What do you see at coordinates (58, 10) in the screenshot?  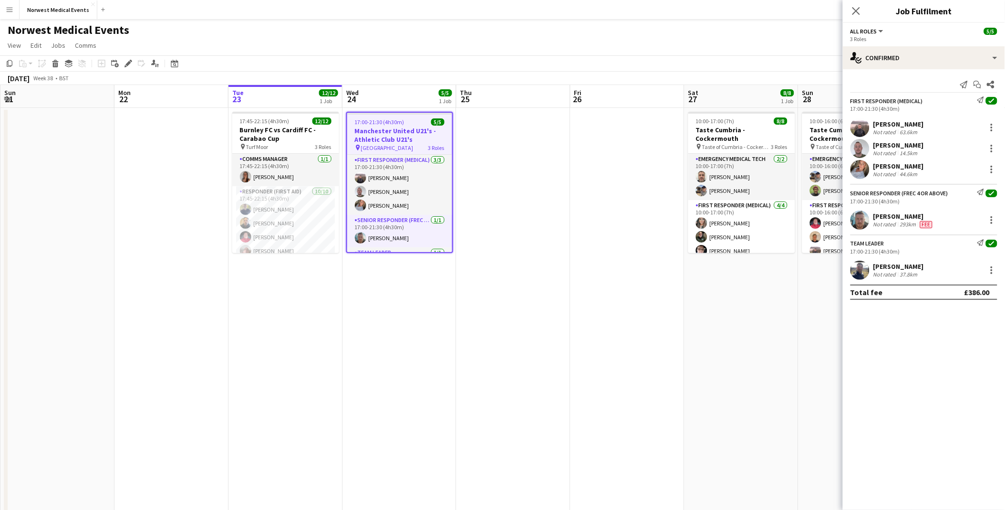 I see `button: Norwest Medical Events` at bounding box center [58, 10].